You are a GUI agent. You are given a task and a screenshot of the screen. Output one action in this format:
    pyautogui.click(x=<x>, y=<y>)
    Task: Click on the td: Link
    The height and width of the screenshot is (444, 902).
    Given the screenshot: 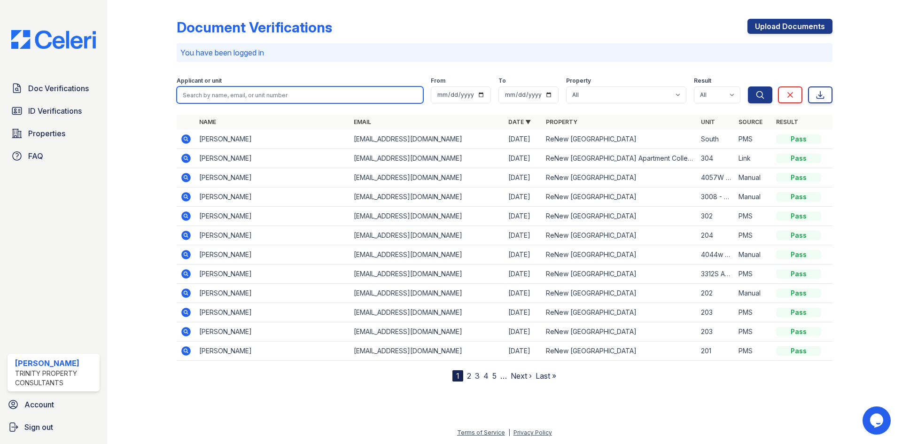 What is the action you would take?
    pyautogui.click(x=754, y=158)
    